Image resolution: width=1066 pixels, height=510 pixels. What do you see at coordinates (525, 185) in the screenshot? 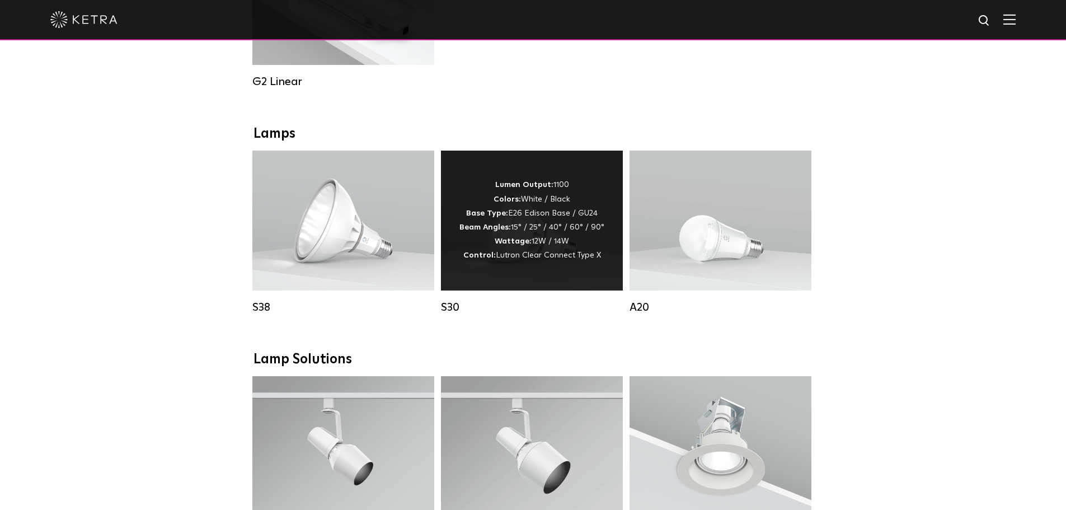
I see `strong: Lumen Output:` at bounding box center [525, 185].